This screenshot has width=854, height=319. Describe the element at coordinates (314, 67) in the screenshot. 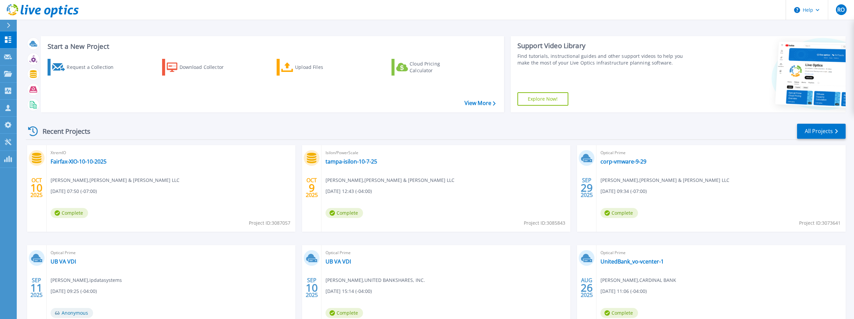

I see `a: Upload Files` at that location.